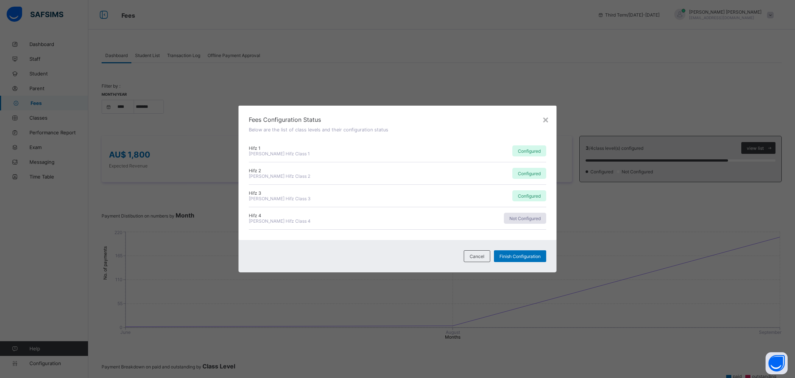 The height and width of the screenshot is (378, 795). Describe the element at coordinates (477, 256) in the screenshot. I see `span: Cancel` at that location.